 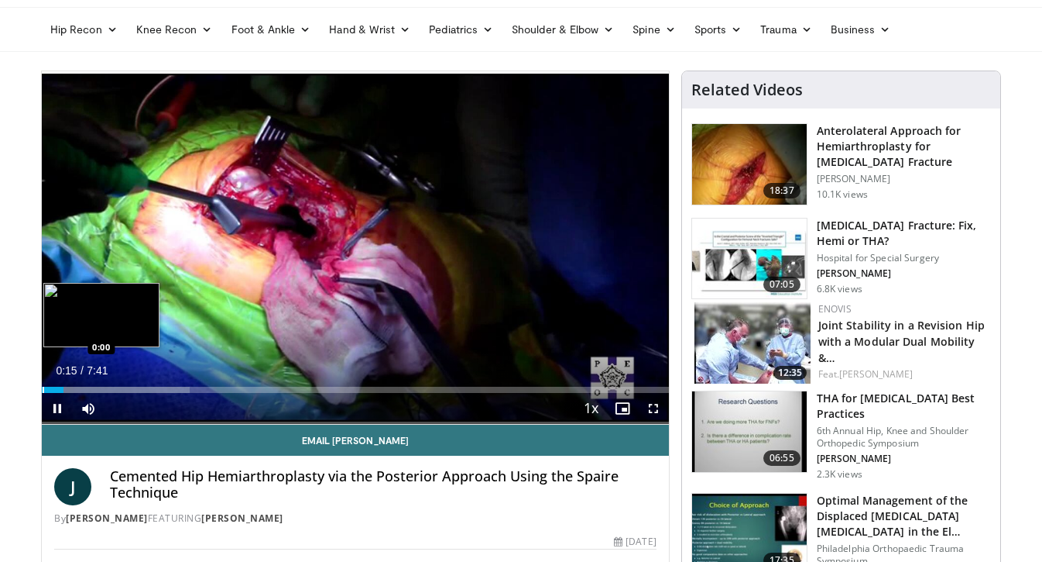 I want to click on img: fe72036c-b305-4e54-91ca-ffbca4ff8b5a.150x105_q85_crop-smart_upscale.jpg, so click(x=750, y=431).